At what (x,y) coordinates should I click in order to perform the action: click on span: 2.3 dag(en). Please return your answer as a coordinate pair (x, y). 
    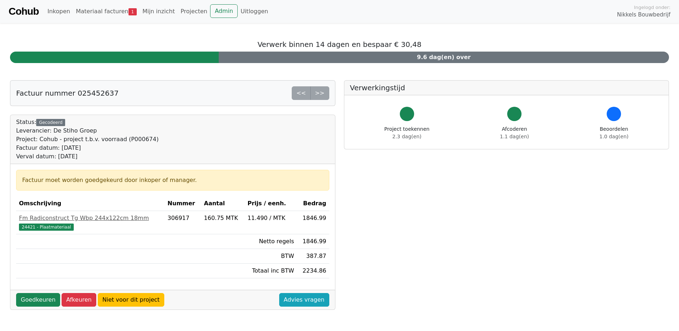
    Looking at the image, I should click on (406, 136).